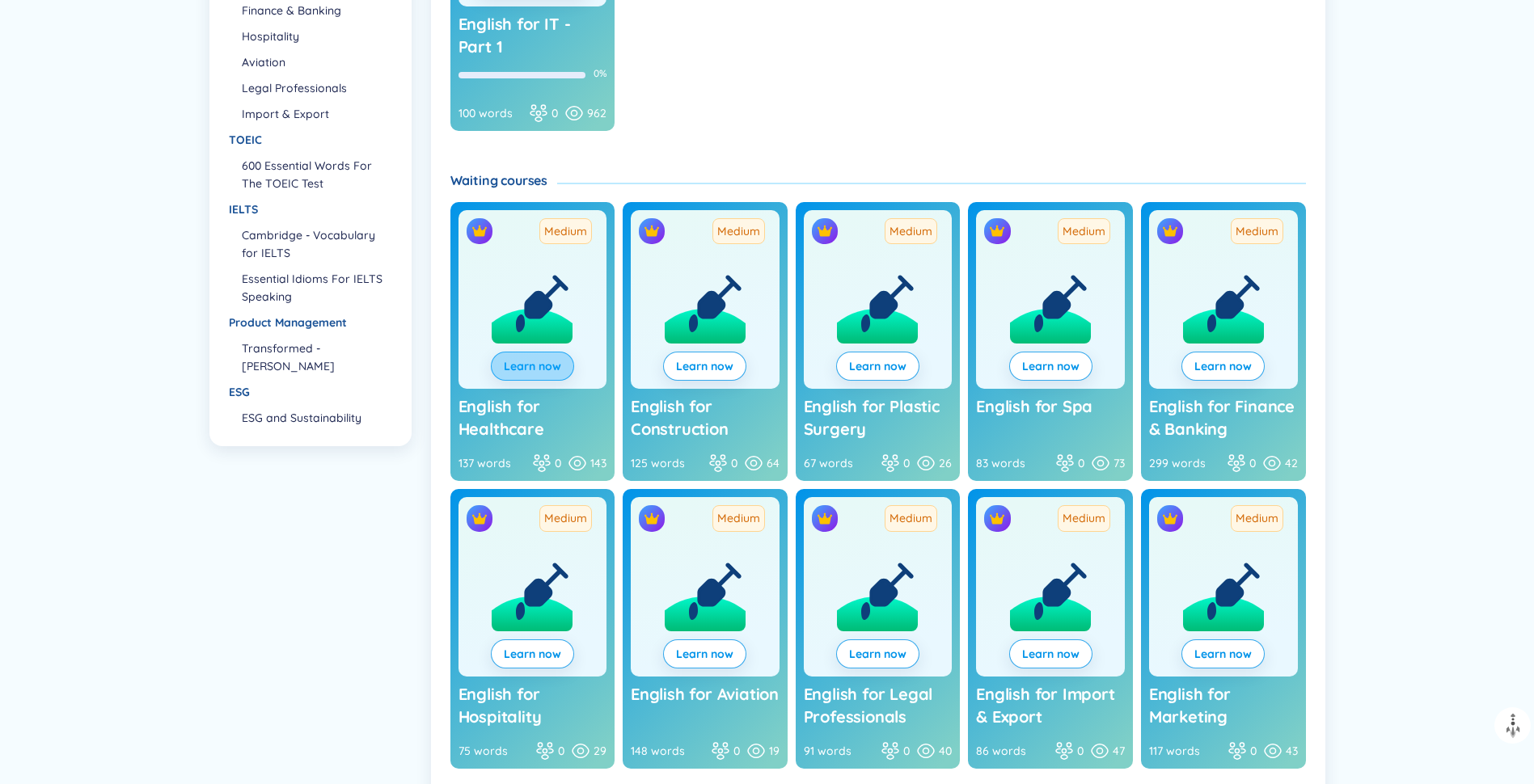 The image size is (1534, 784). I want to click on li: Essential Idioms For IELTS Speaking, so click(316, 288).